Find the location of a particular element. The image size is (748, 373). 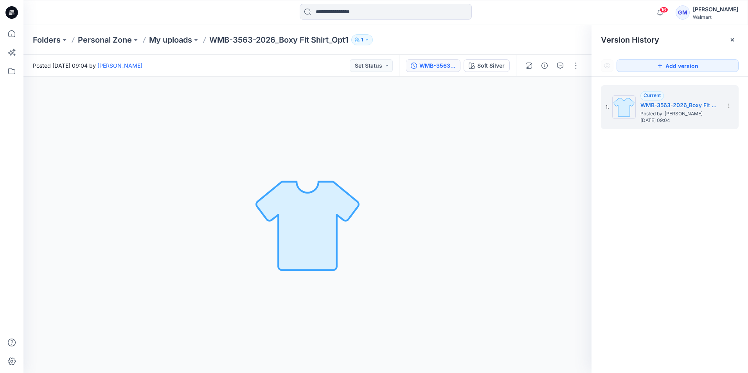

span: Current is located at coordinates (652, 95).